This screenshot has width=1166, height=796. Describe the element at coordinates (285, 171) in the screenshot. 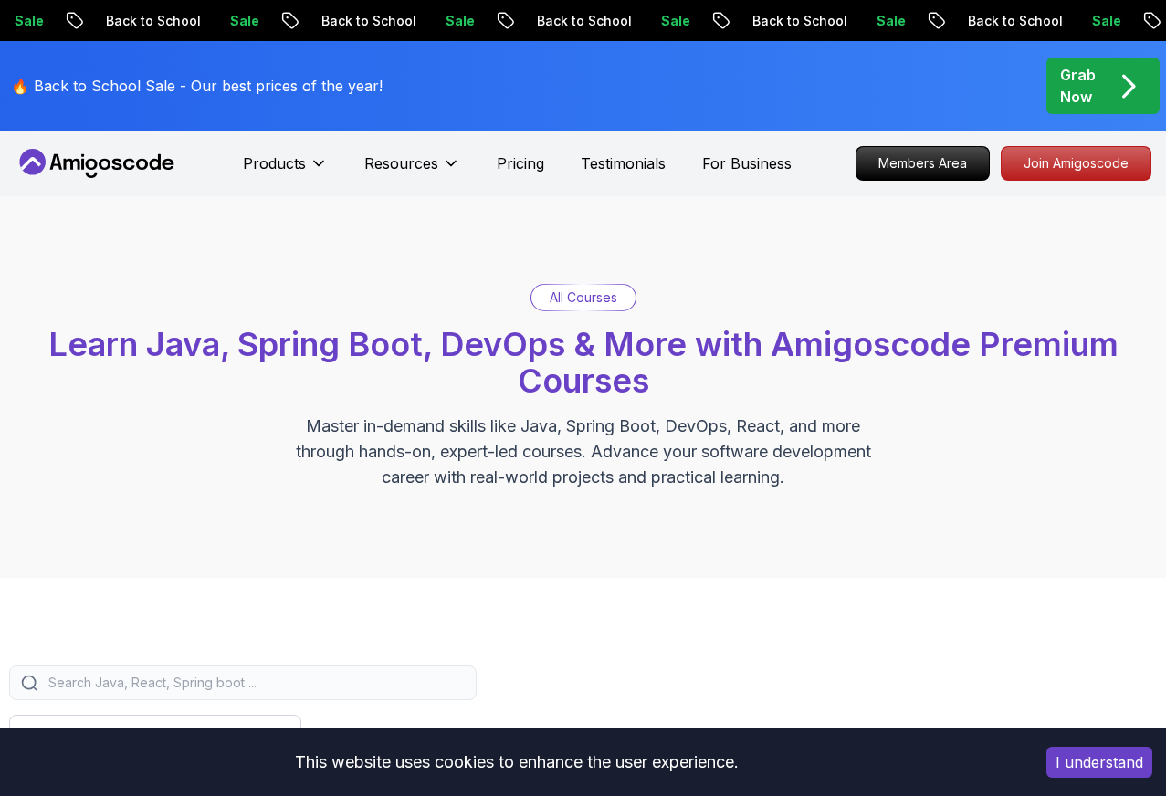

I see `button: Products` at that location.